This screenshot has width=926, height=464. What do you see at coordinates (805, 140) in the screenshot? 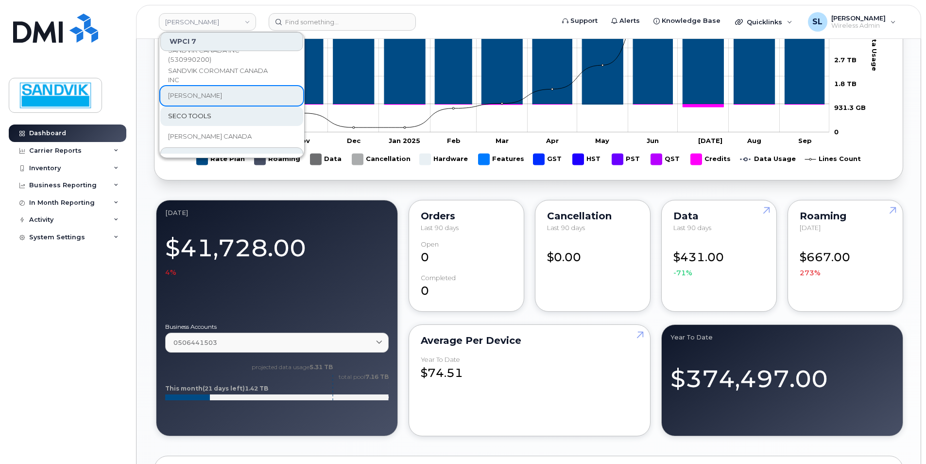
I see `tspan: Sep` at bounding box center [805, 140].